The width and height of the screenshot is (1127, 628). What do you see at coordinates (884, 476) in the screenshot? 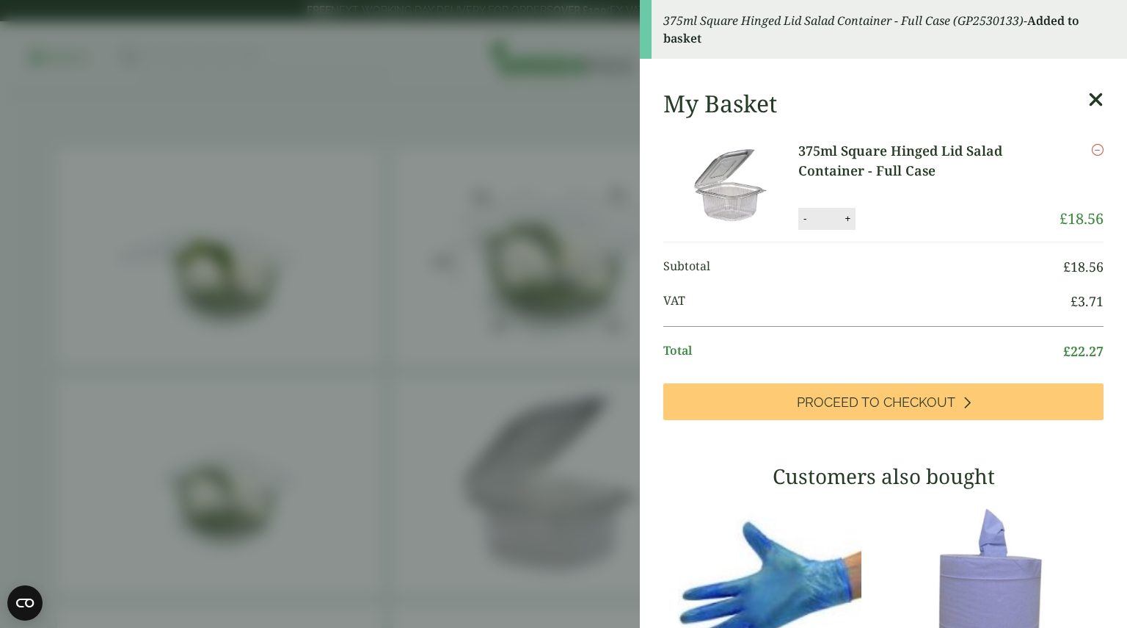
I see `h3: Customers also bought` at bounding box center [884, 476].